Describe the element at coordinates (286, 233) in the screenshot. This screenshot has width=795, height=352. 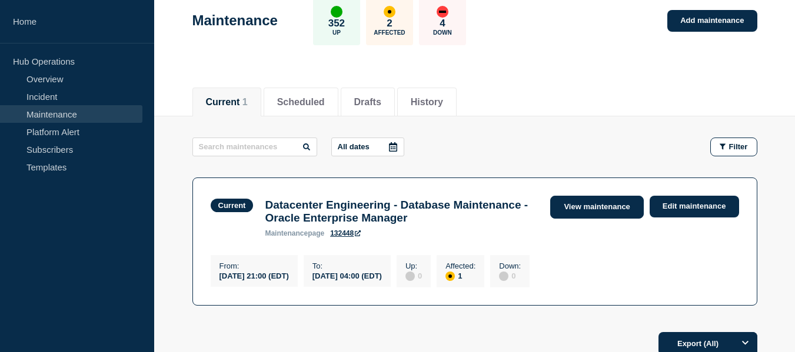
I see `span: maintenance` at that location.